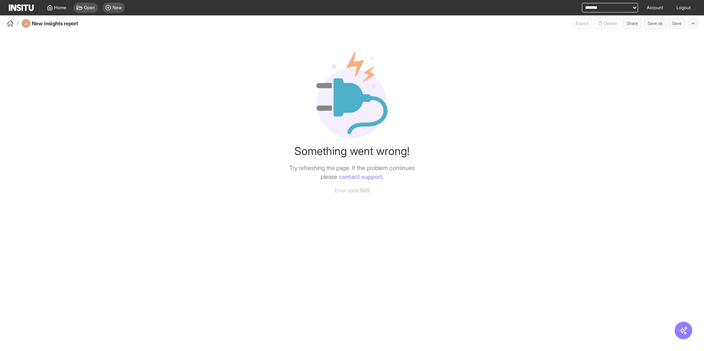 This screenshot has width=704, height=351. I want to click on button: Save as, so click(655, 23).